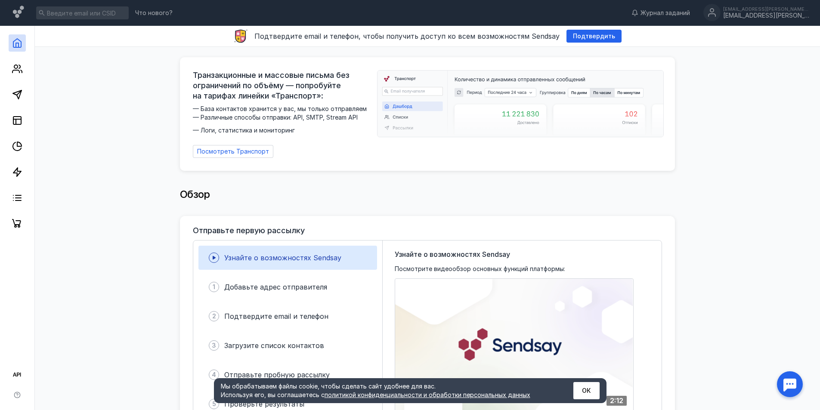  I want to click on a: политикой конфиденциальности и обработки персональных данных, so click(427, 394).